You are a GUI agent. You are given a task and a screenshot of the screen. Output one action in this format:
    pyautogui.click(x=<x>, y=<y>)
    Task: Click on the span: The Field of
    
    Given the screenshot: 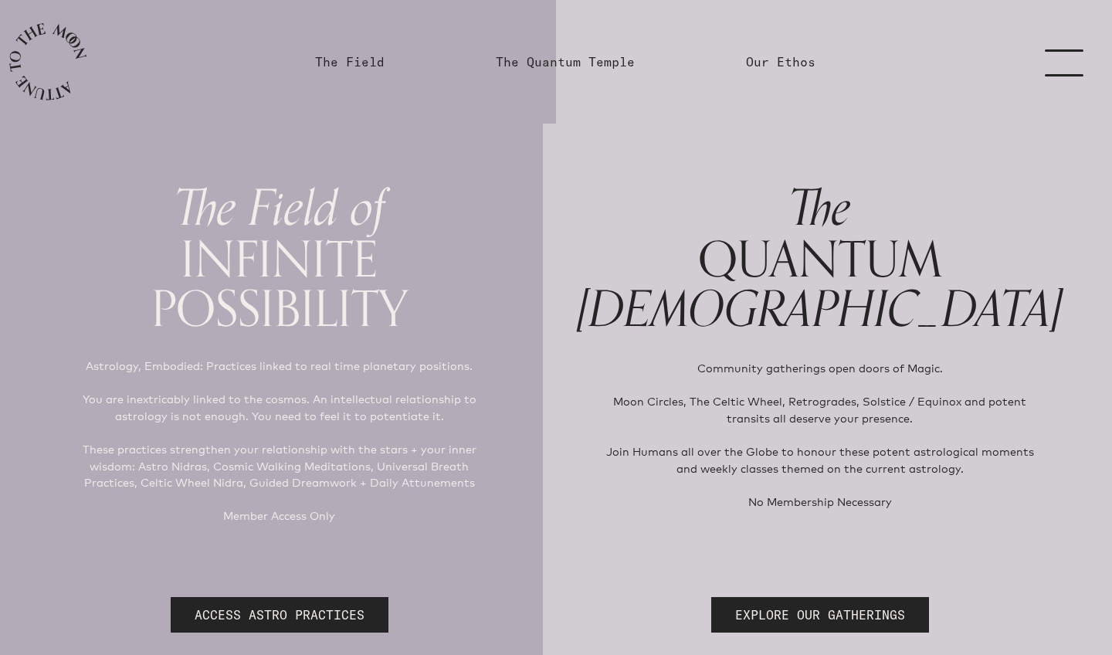 What is the action you would take?
    pyautogui.click(x=279, y=209)
    